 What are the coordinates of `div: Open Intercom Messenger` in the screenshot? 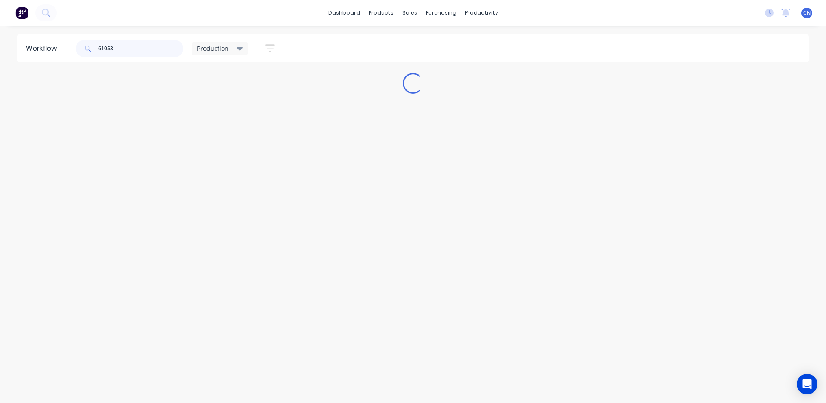 It's located at (807, 385).